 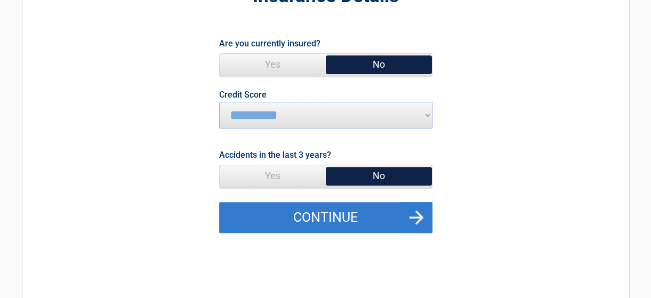 What do you see at coordinates (243, 95) in the screenshot?
I see `label: Credit Score` at bounding box center [243, 95].